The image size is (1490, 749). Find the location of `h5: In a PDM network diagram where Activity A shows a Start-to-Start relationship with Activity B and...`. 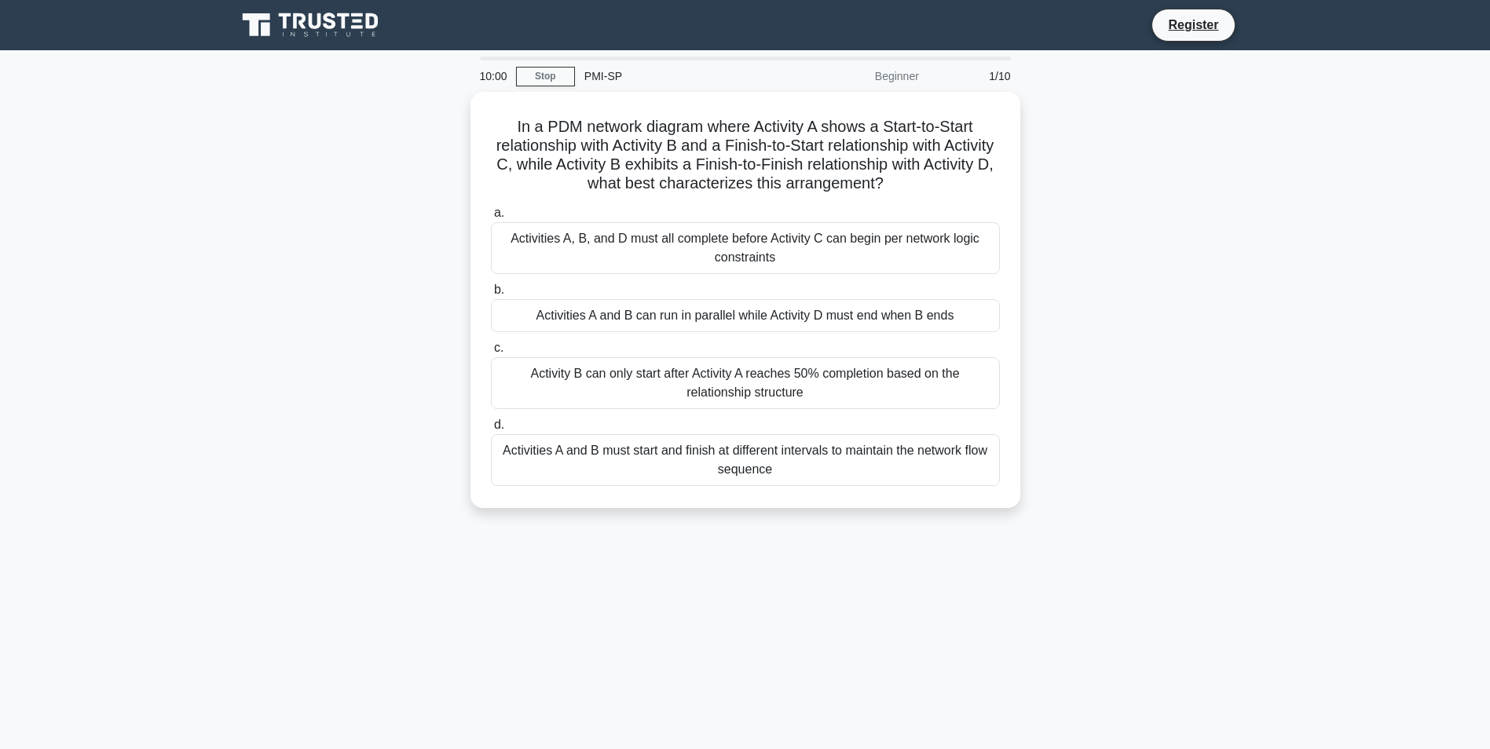

h5: In a PDM network diagram where Activity A shows a Start-to-Start relationship with Activity B and... is located at coordinates (745, 155).